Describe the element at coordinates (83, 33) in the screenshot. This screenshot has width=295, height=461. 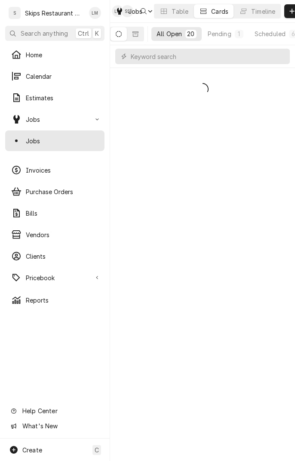
I see `span: Ctrl` at that location.